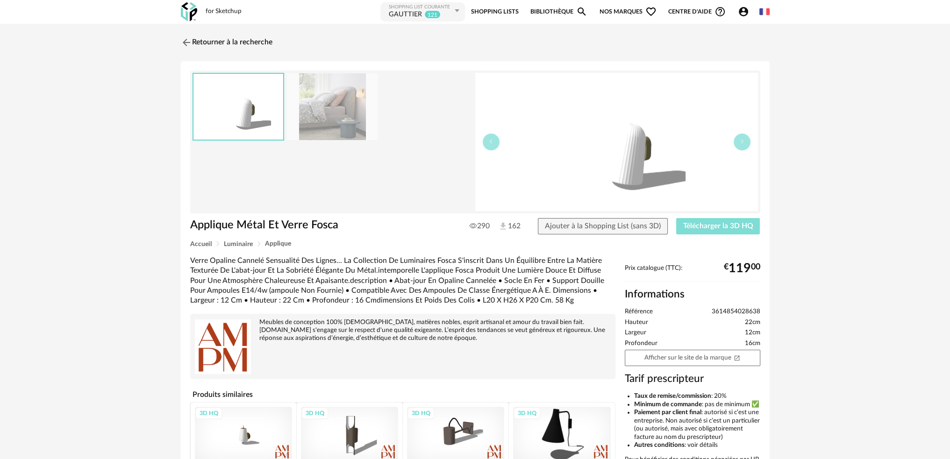 The width and height of the screenshot is (950, 459). I want to click on a: Afficher sur le site de la marqueOpen In New icon, so click(693, 358).